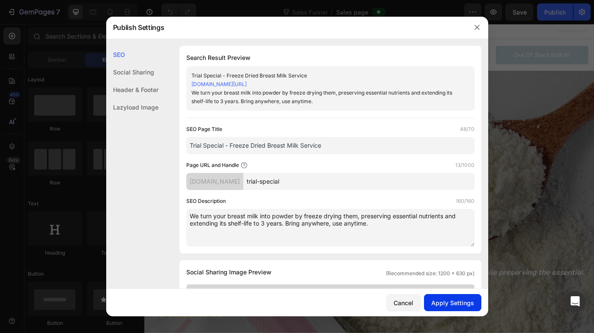 The height and width of the screenshot is (333, 594). What do you see at coordinates (356, 35) in the screenshot?
I see `input: quantity` at bounding box center [356, 35].